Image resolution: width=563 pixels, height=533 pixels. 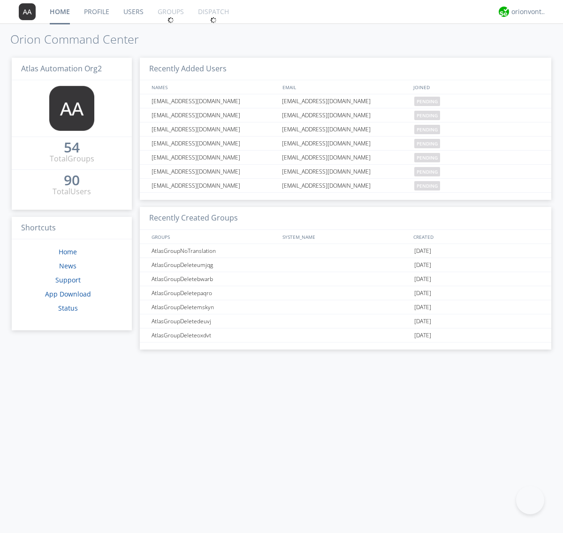 I want to click on div: AtlasGroupDeletemskyn, so click(x=214, y=307).